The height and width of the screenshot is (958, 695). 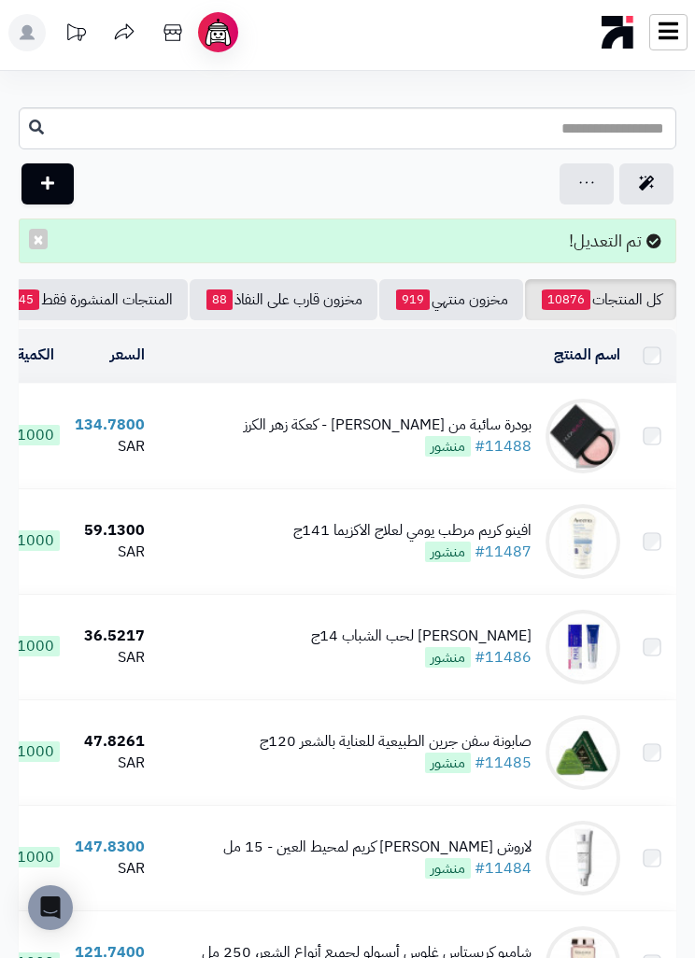 I want to click on a: 134.7800, so click(x=109, y=425).